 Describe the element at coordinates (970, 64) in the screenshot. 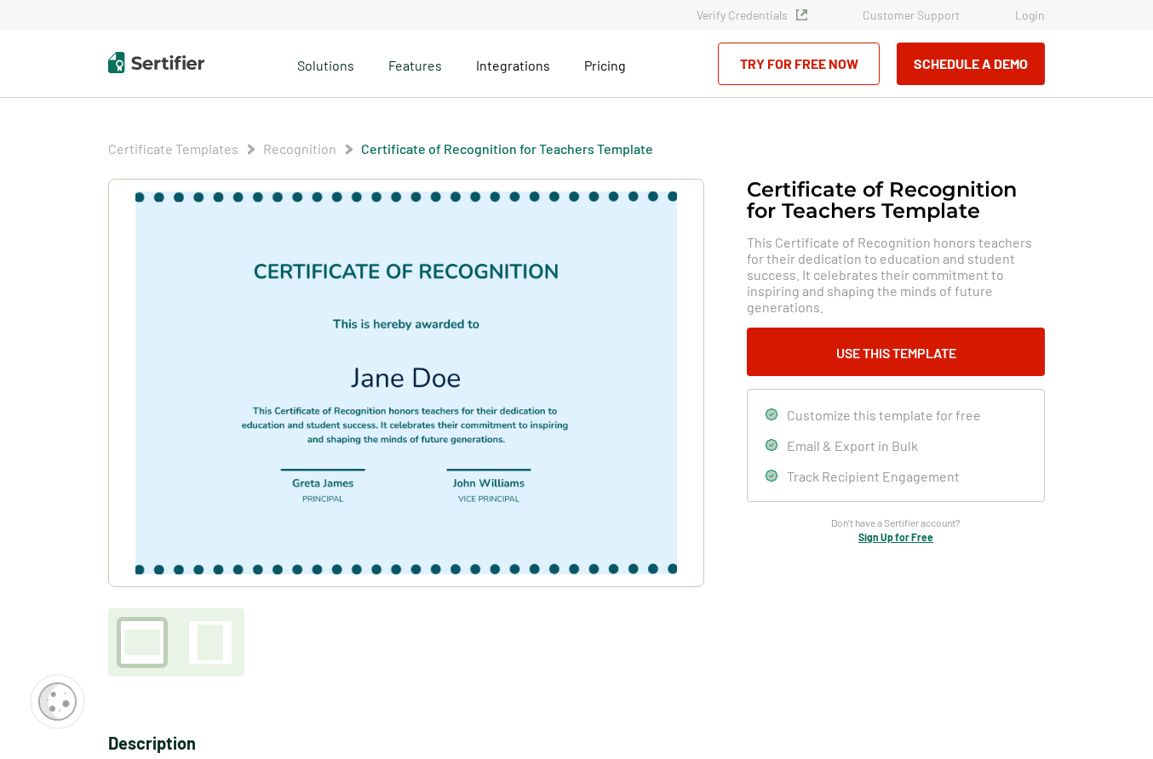

I see `button: Schedule a Demo` at that location.